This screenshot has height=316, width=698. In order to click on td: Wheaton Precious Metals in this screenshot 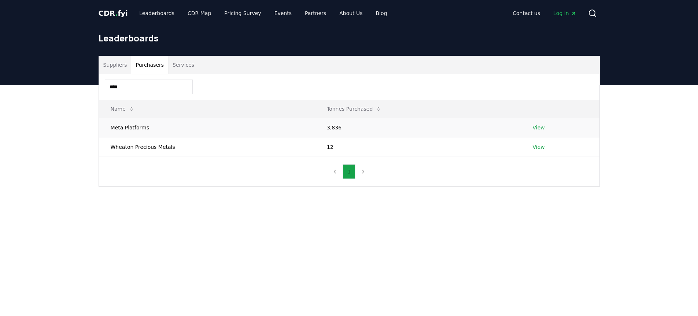, I will do `click(207, 146)`.